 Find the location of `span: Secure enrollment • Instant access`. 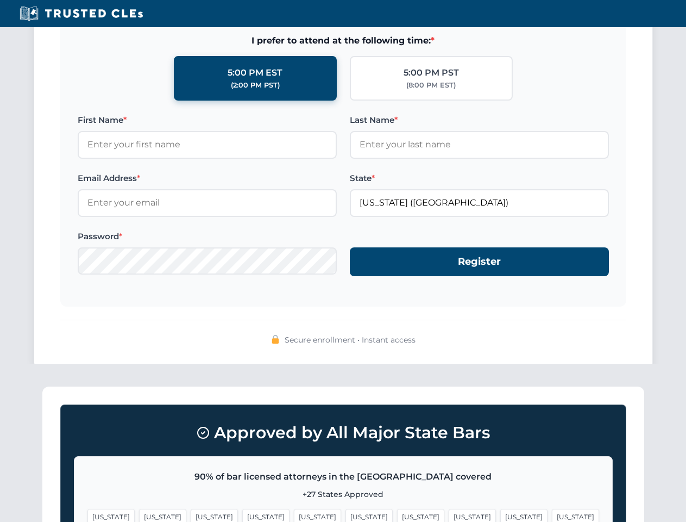

span: Secure enrollment • Instant access is located at coordinates (350, 340).